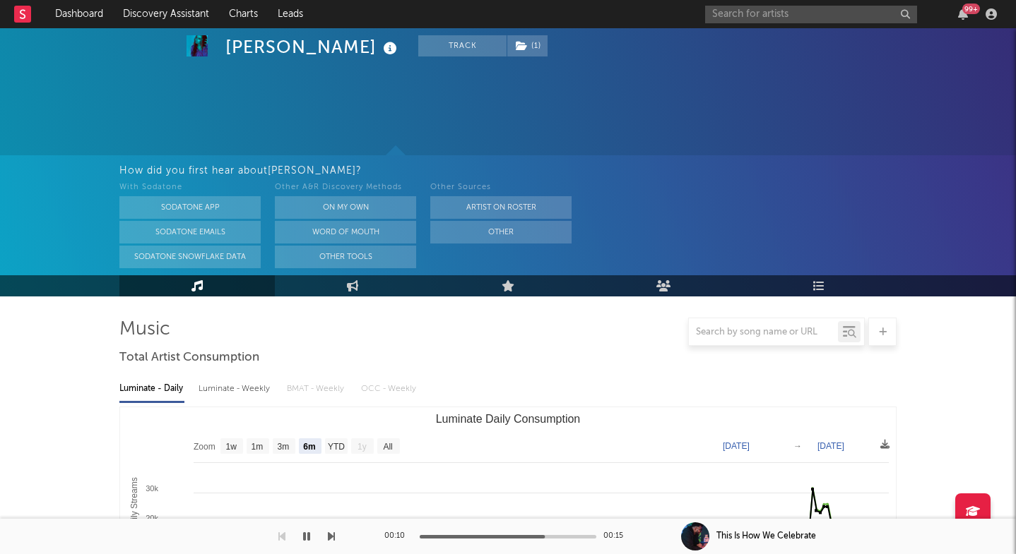  What do you see at coordinates (309, 447) in the screenshot?
I see `text: 6m` at bounding box center [309, 447].